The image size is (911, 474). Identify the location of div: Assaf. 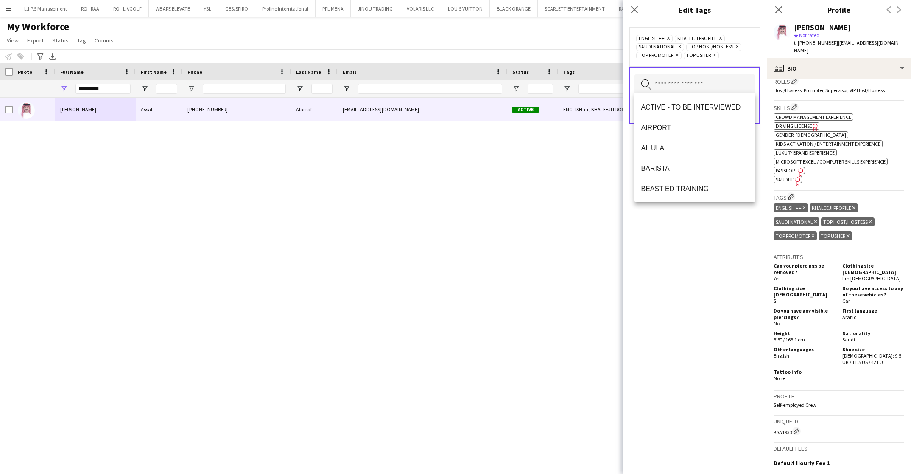
(159, 109).